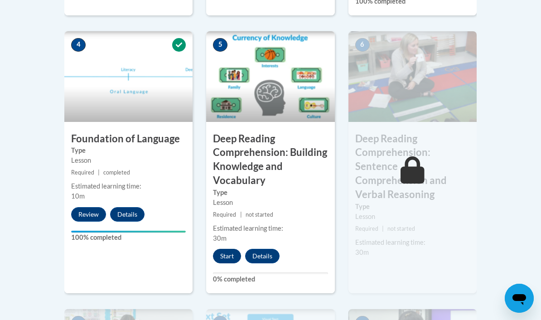 The height and width of the screenshot is (320, 541). Describe the element at coordinates (128, 238) in the screenshot. I see `label: 100% completed` at that location.